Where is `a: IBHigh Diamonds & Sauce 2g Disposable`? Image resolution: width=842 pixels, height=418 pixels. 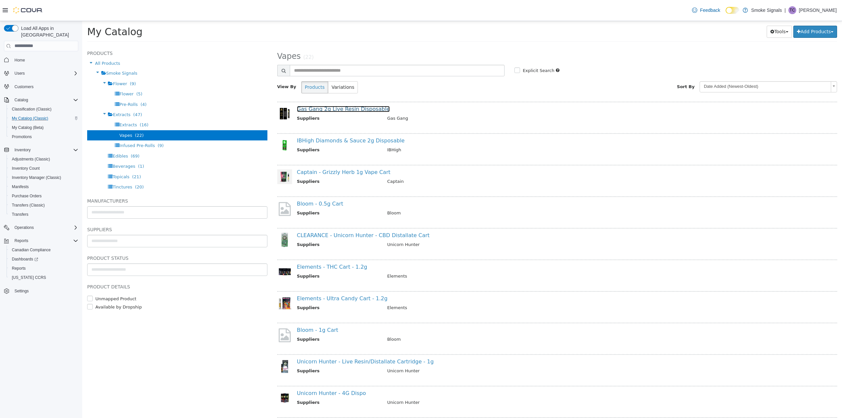 a: IBHigh Diamonds & Sauce 2g Disposable is located at coordinates (269, 119).